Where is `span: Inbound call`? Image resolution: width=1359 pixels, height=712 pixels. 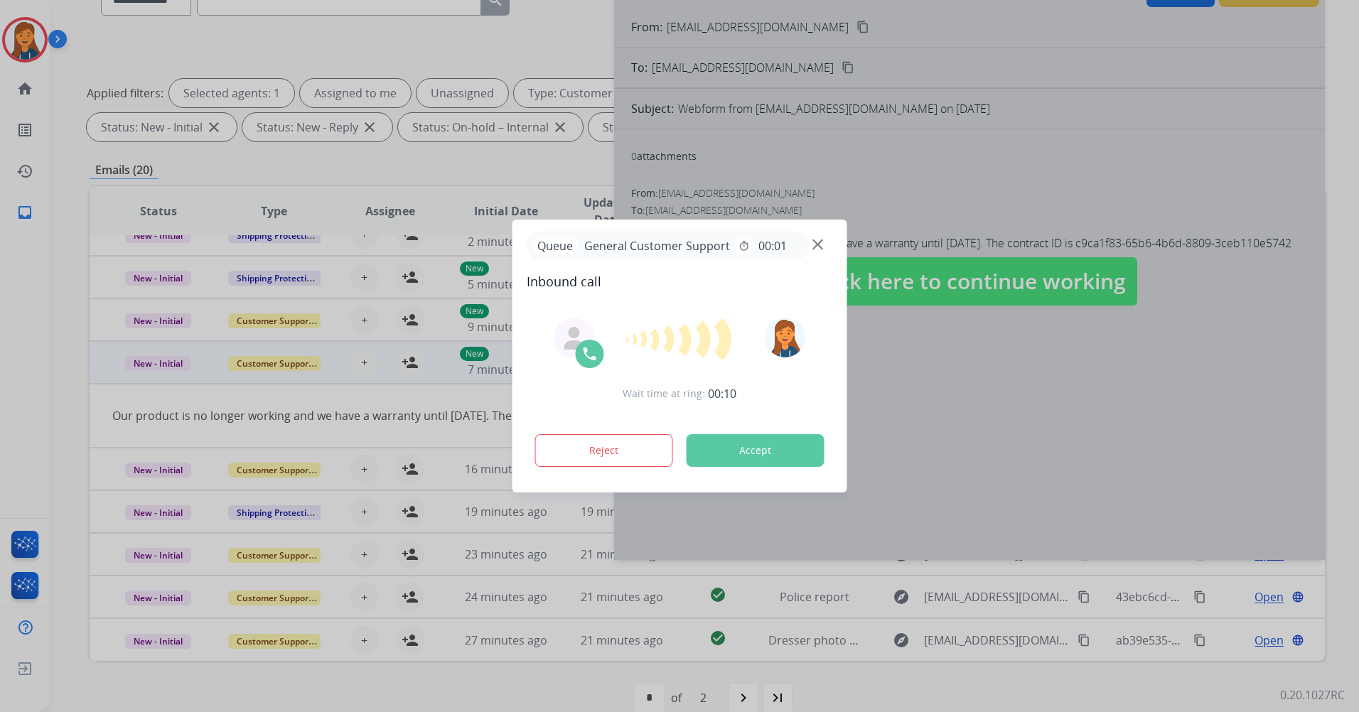 span: Inbound call is located at coordinates (679, 281).